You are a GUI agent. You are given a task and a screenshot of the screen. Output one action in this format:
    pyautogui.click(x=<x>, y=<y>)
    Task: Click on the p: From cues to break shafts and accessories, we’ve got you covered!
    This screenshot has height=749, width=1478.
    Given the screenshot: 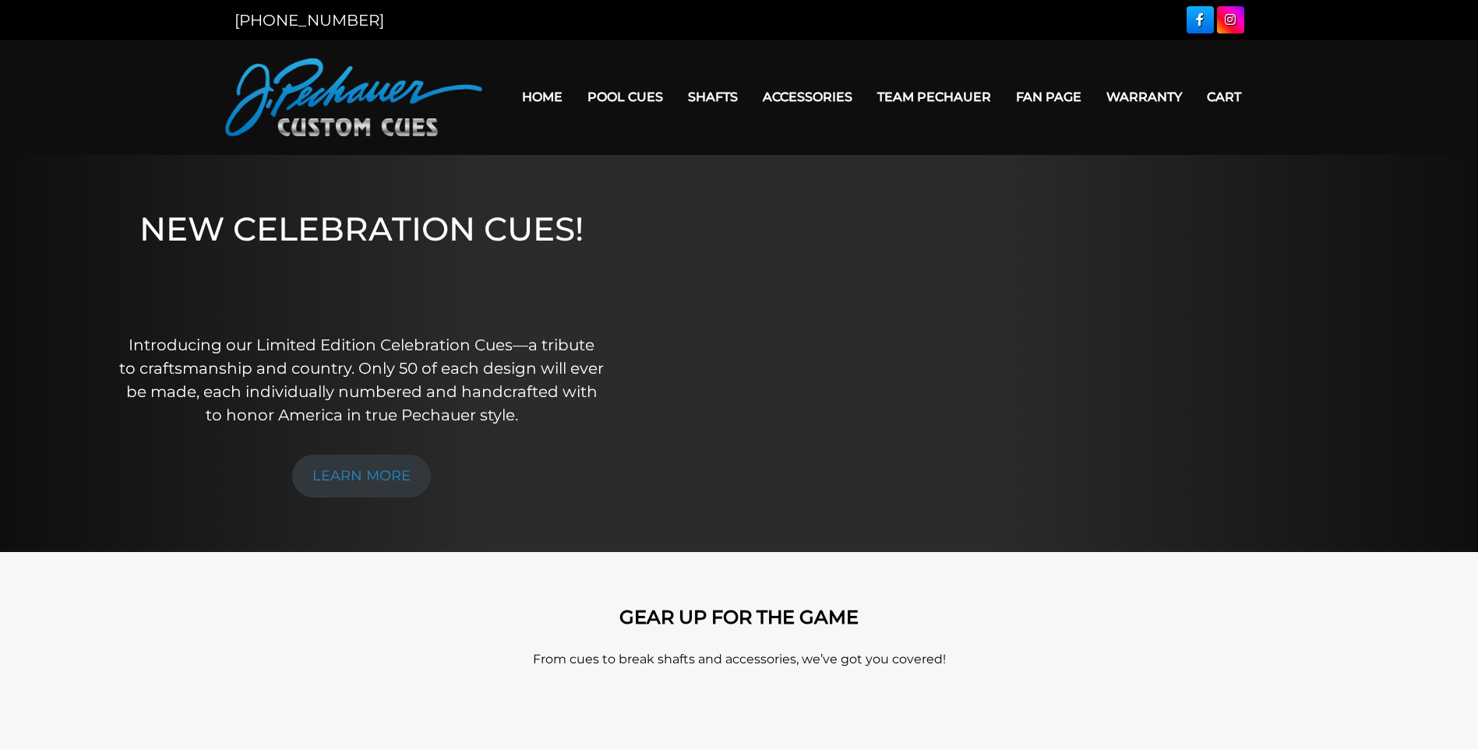 What is the action you would take?
    pyautogui.click(x=739, y=660)
    